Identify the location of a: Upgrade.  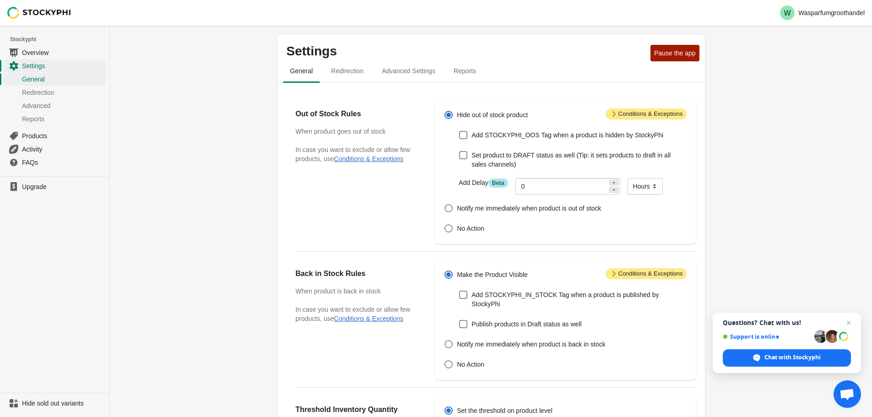
(54, 187).